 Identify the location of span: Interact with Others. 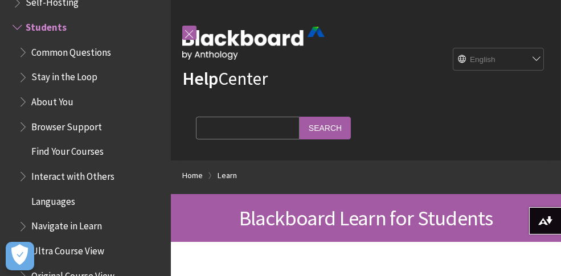
(73, 174).